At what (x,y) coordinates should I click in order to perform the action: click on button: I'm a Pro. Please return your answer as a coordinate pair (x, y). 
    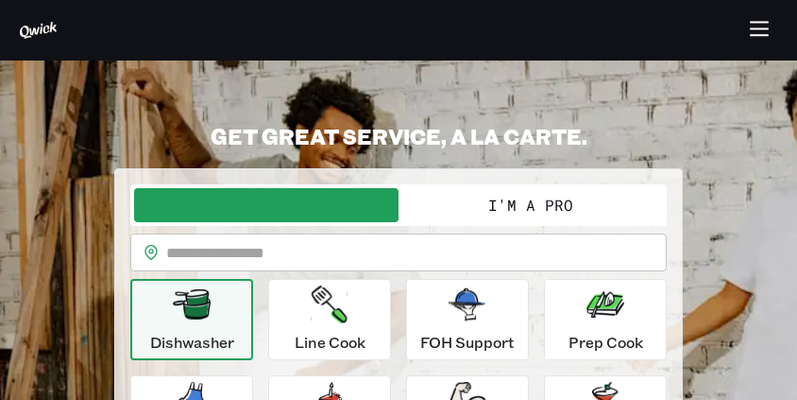
    Looking at the image, I should click on (531, 205).